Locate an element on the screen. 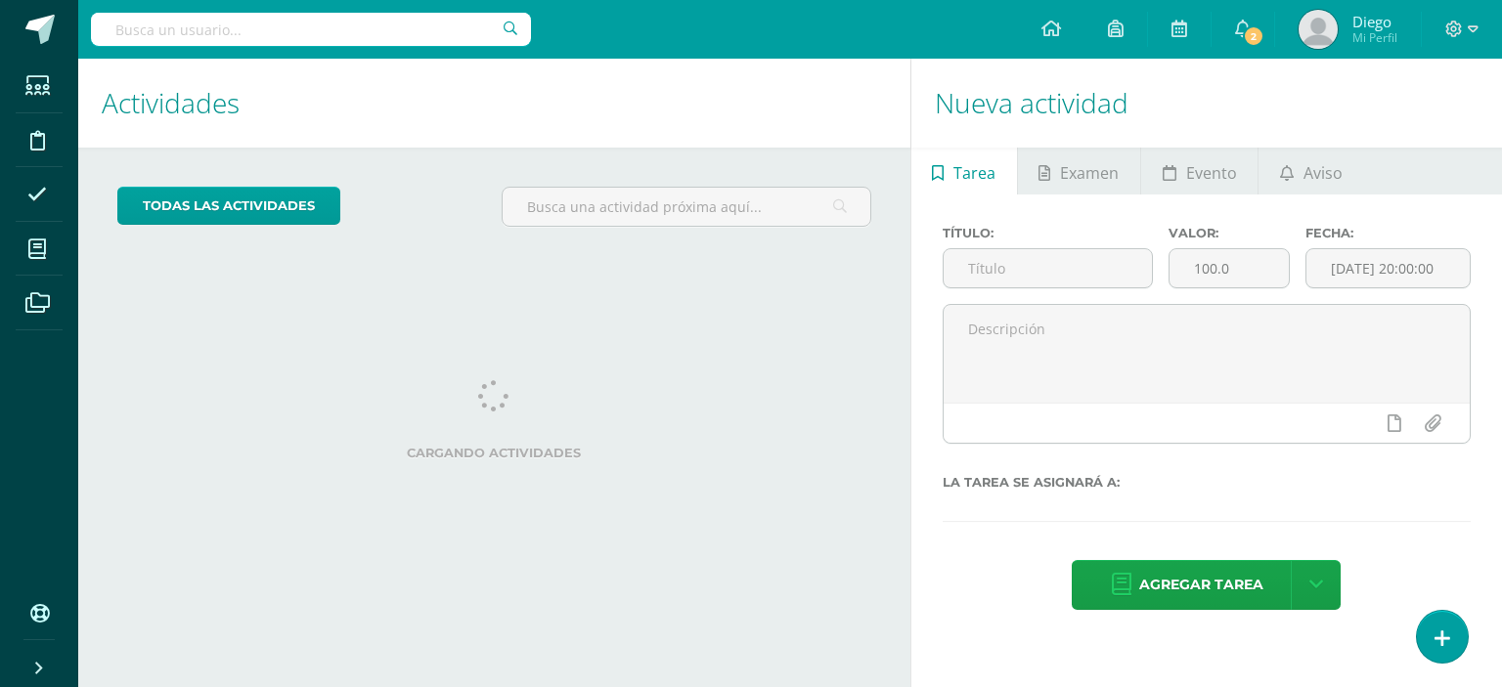 Image resolution: width=1502 pixels, height=687 pixels. input: Título is located at coordinates (1048, 268).